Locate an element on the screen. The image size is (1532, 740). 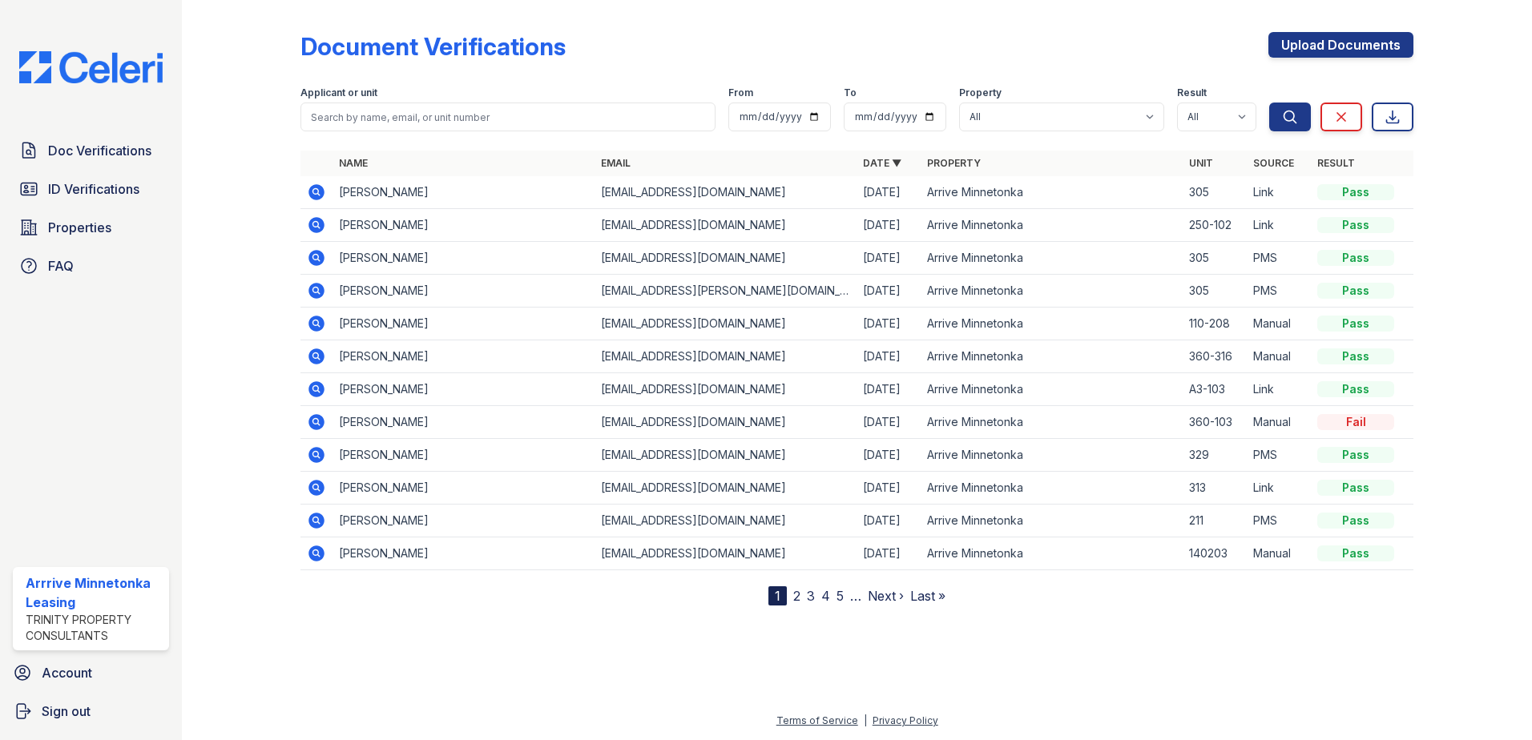
td: 110-208 is located at coordinates (1215, 324).